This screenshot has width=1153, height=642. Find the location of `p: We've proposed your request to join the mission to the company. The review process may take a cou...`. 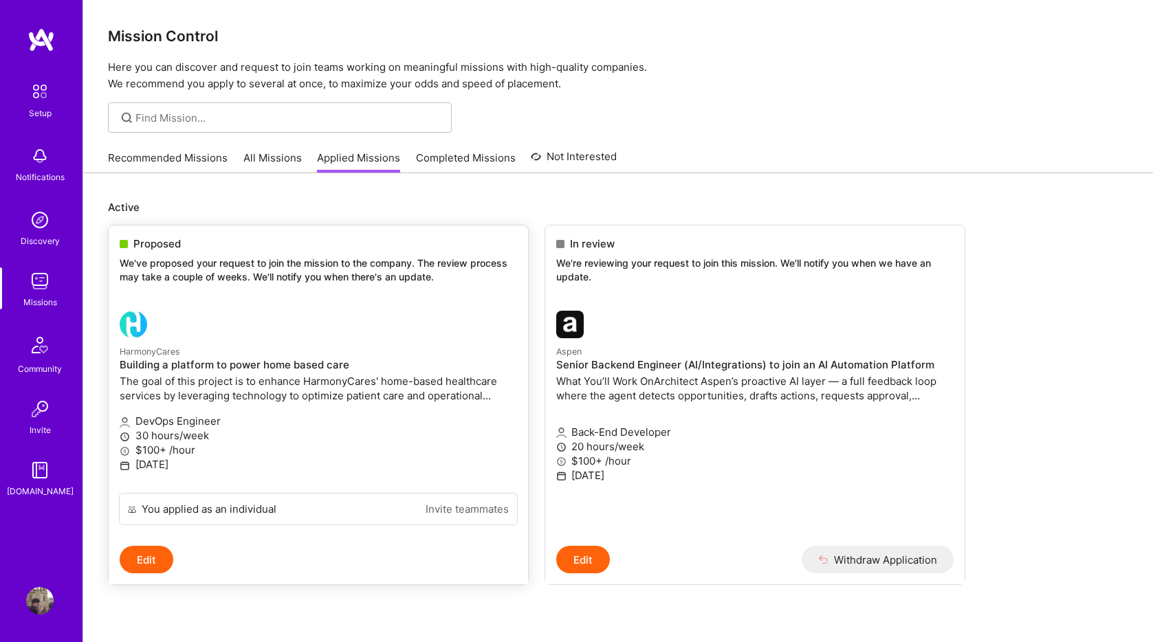

p: We've proposed your request to join the mission to the company. The review process may take a cou... is located at coordinates (318, 270).